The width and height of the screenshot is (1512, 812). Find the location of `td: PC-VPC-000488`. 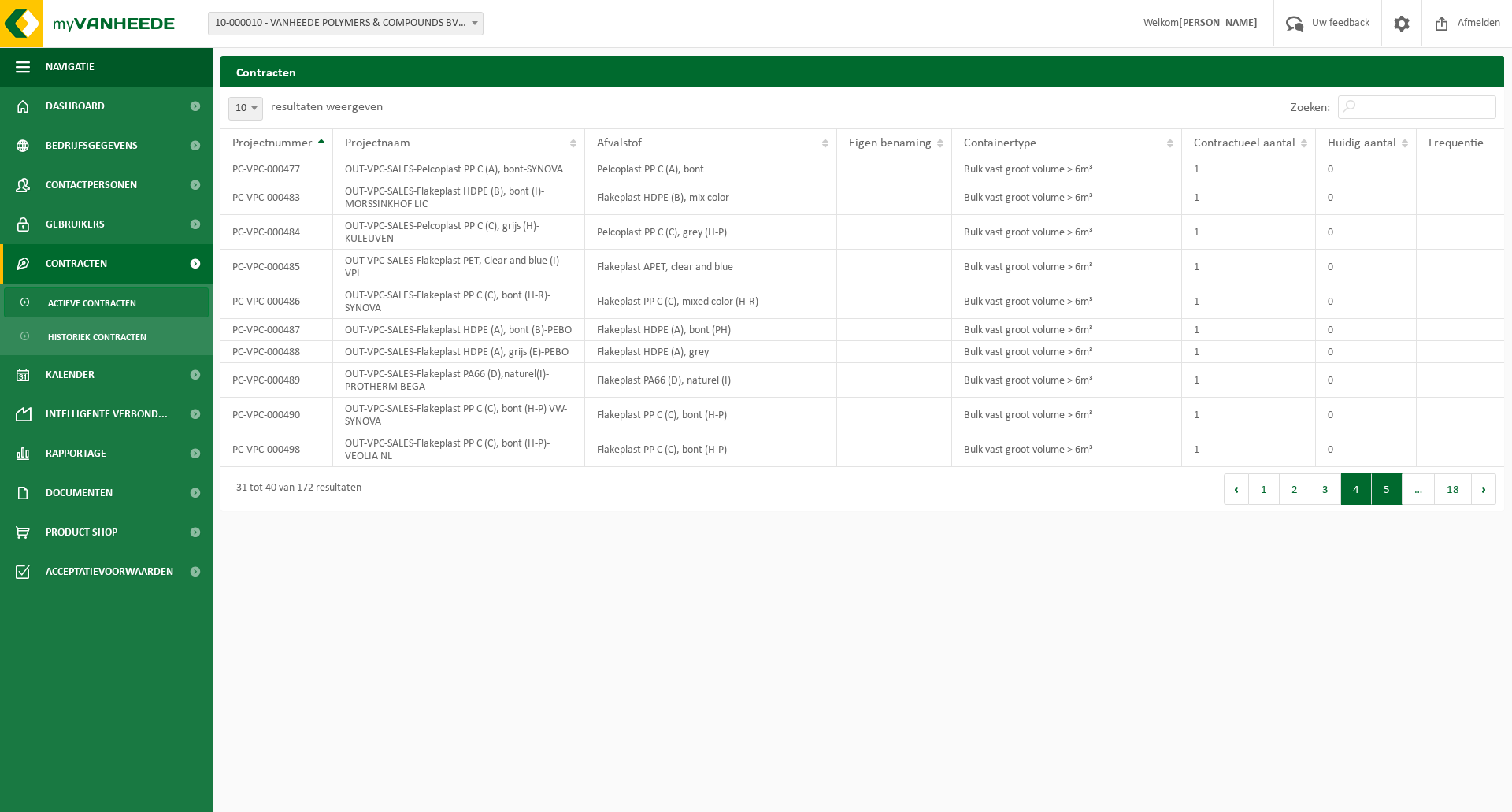

td: PC-VPC-000488 is located at coordinates (277, 352).